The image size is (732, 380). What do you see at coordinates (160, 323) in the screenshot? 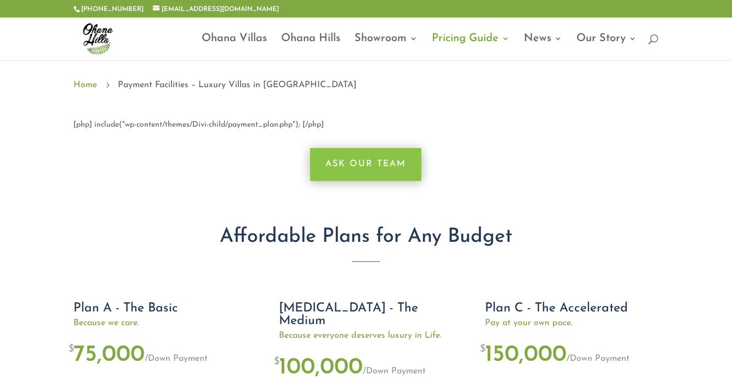
I see `span: Because we care.` at bounding box center [160, 323].